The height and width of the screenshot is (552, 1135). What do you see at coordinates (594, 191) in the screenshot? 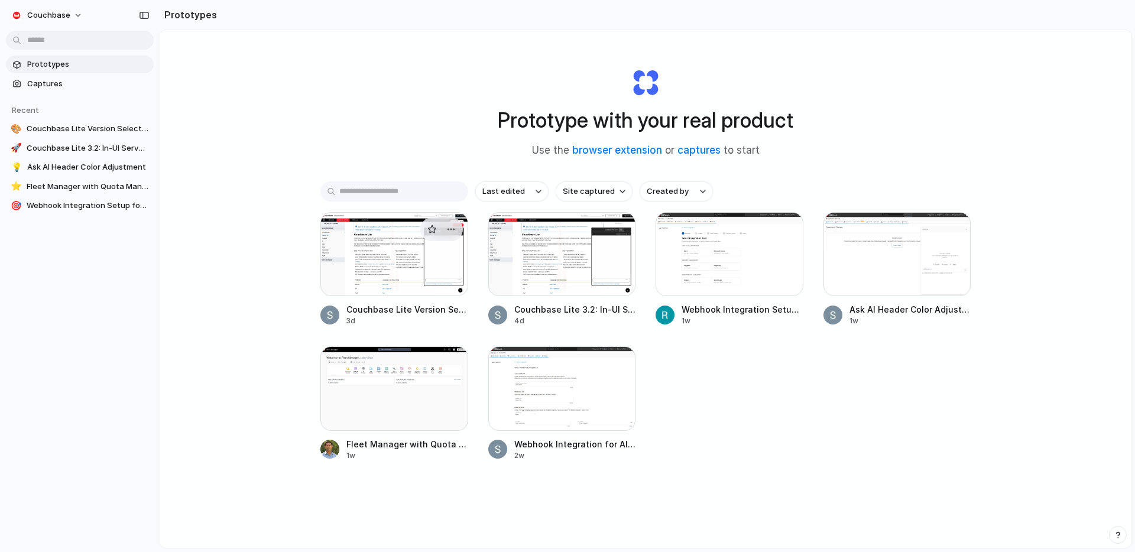
I see `button: Site captured` at bounding box center [594, 191].